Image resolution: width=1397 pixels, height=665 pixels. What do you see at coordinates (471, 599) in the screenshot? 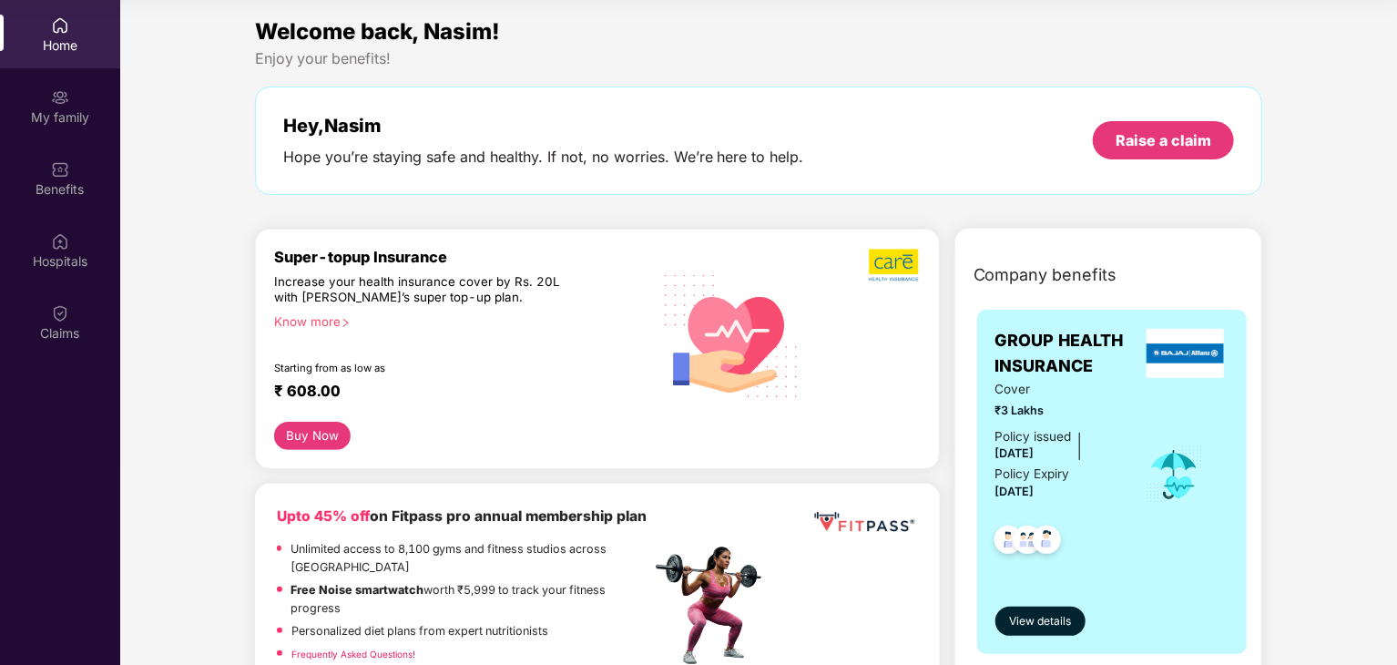
I see `p: worth ₹5,999 to track your fitness progress` at bounding box center [471, 599].